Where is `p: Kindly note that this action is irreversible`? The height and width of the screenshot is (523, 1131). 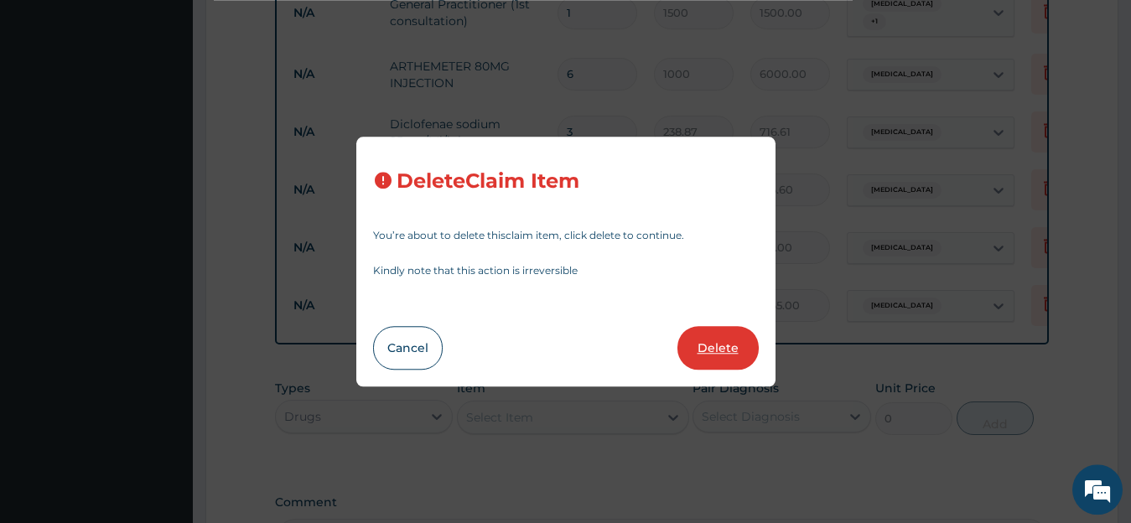
p: Kindly note that this action is irreversible is located at coordinates (566, 271).